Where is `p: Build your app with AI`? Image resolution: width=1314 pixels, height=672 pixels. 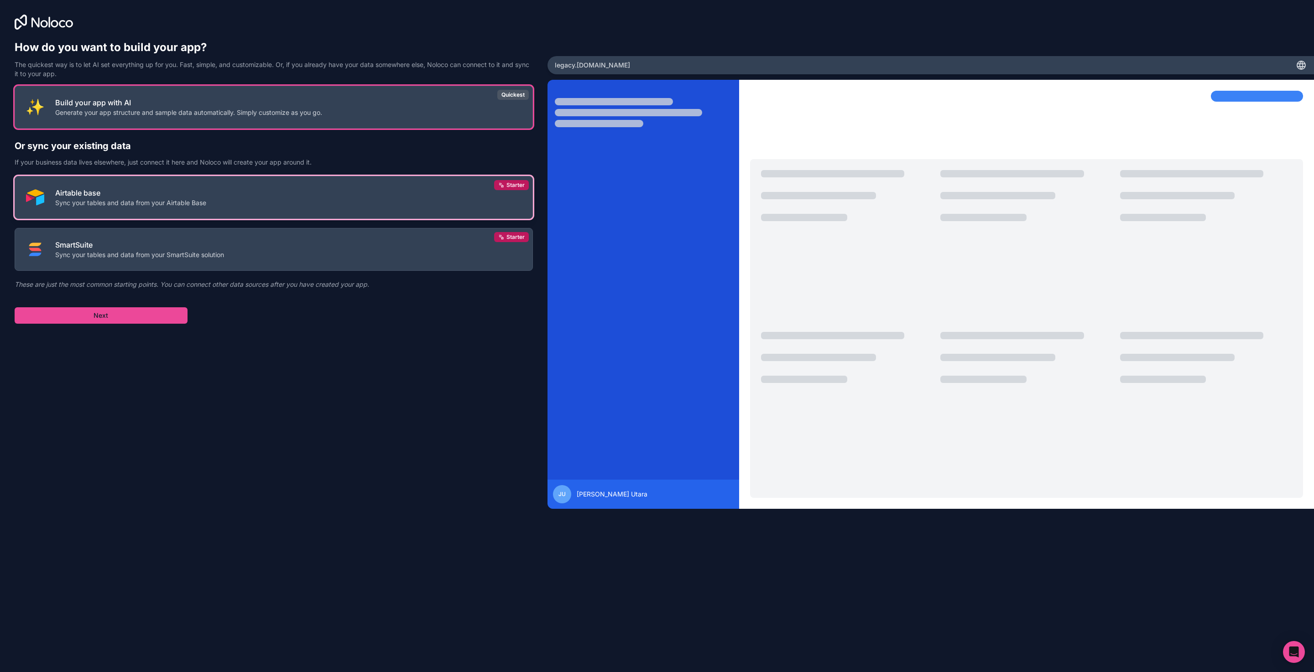
p: Build your app with AI is located at coordinates (188, 103).